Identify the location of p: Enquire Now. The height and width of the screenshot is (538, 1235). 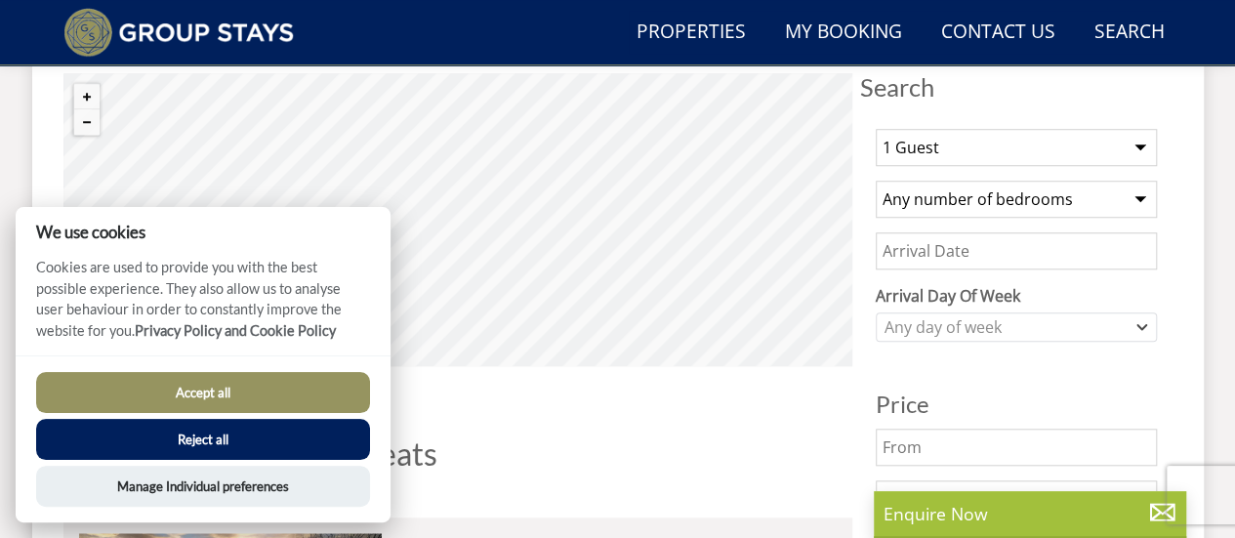
(1030, 514).